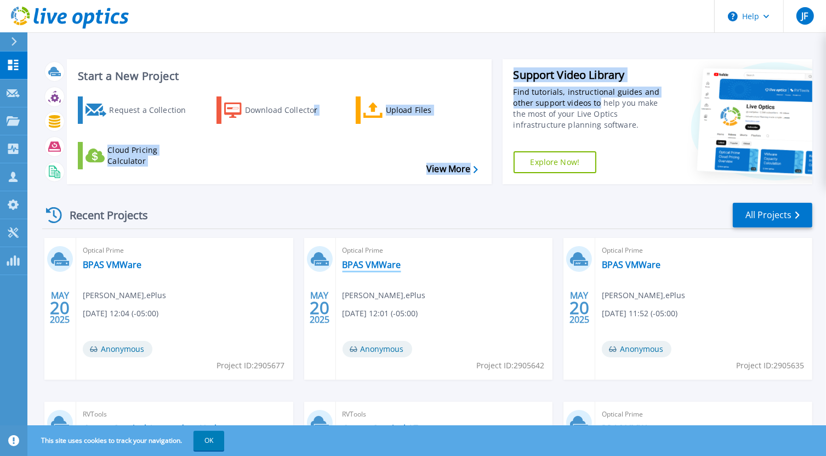  What do you see at coordinates (139, 110) in the screenshot?
I see `a: Request a Collection` at bounding box center [139, 110].